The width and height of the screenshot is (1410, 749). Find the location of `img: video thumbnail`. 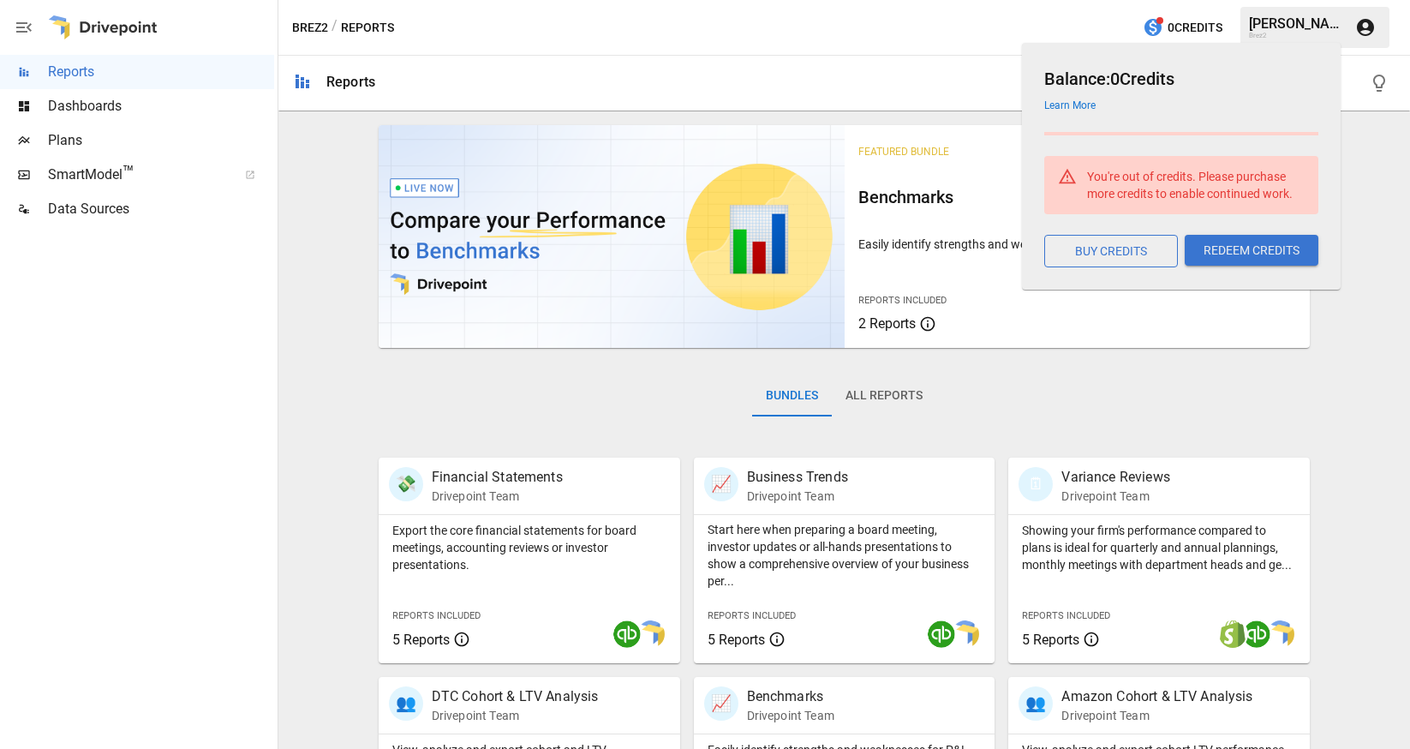

img: video thumbnail is located at coordinates (612, 236).